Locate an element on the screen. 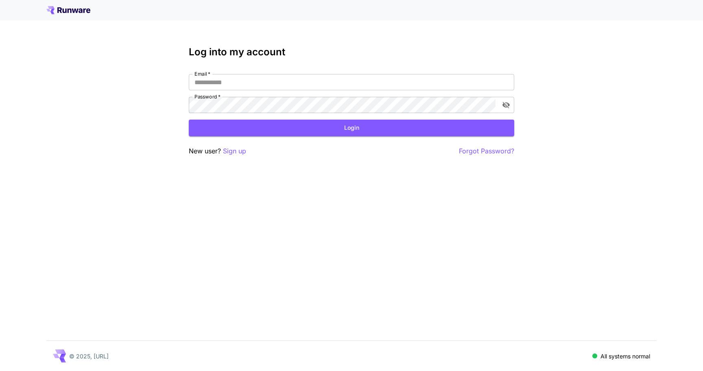 The image size is (703, 371). label: Email is located at coordinates (202, 74).